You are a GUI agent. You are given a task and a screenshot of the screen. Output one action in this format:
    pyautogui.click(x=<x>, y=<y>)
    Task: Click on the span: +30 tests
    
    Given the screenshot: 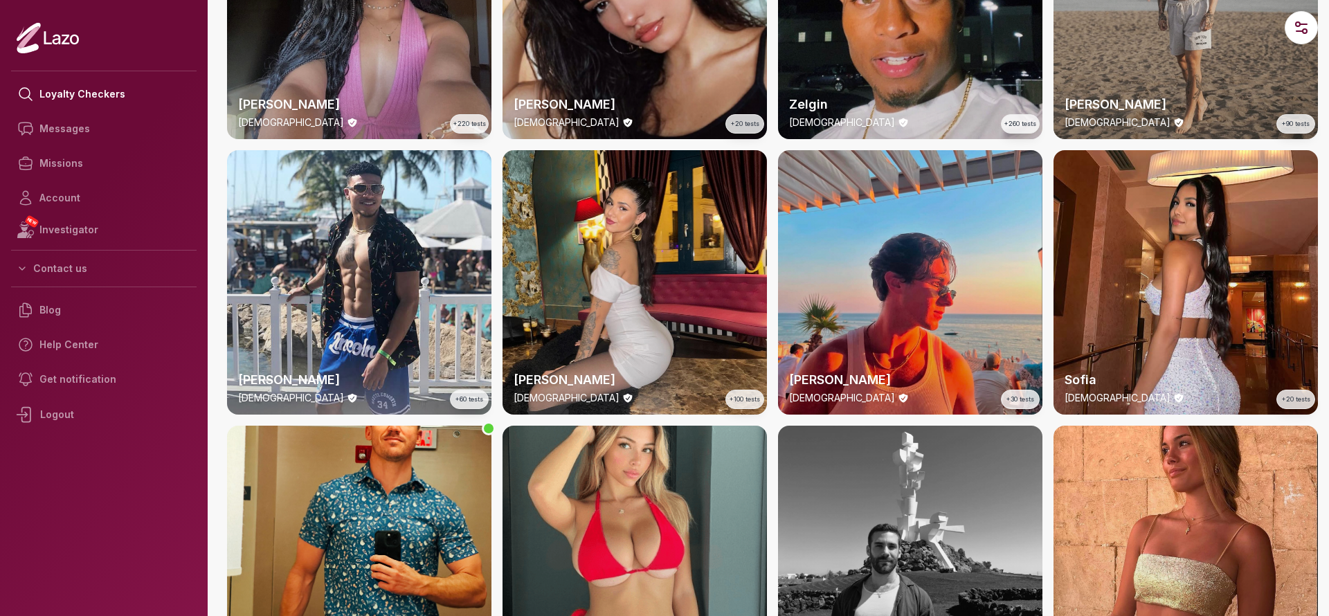 What is the action you would take?
    pyautogui.click(x=1020, y=399)
    